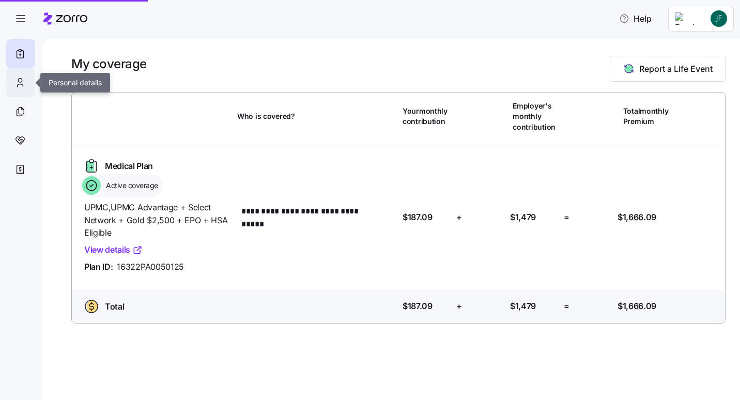 Image resolution: width=740 pixels, height=400 pixels. I want to click on button: Report a Life Event, so click(668, 69).